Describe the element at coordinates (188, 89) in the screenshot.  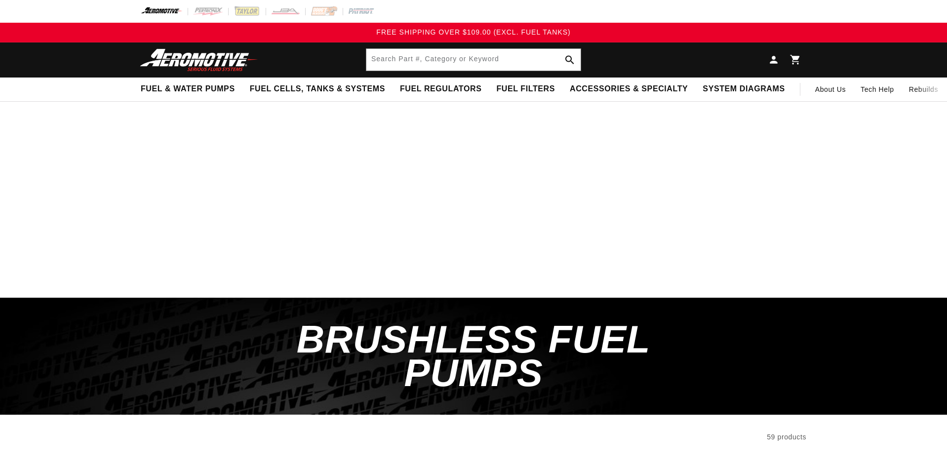
I see `span: Fuel & Water Pumps` at that location.